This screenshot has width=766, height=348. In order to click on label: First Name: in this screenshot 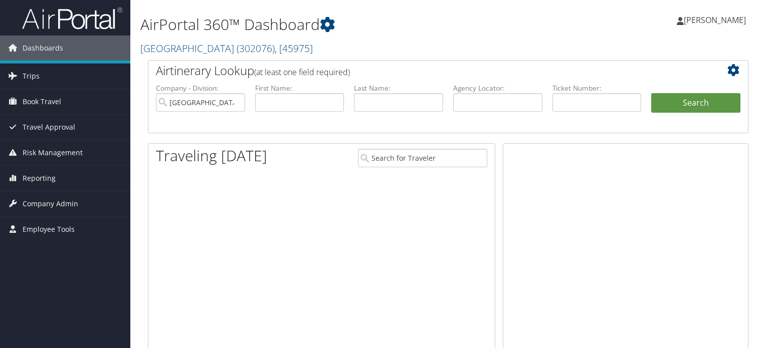, I will do `click(300, 88)`.